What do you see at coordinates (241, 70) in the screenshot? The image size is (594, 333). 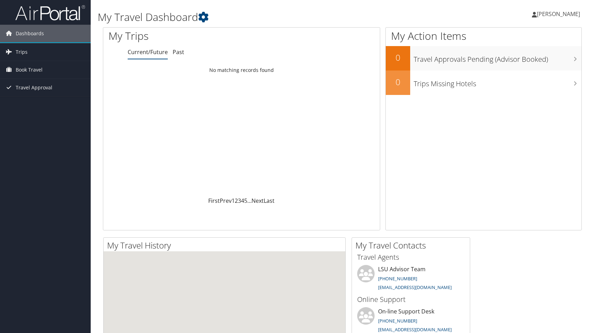 I see `td: No matching records found` at bounding box center [241, 70].